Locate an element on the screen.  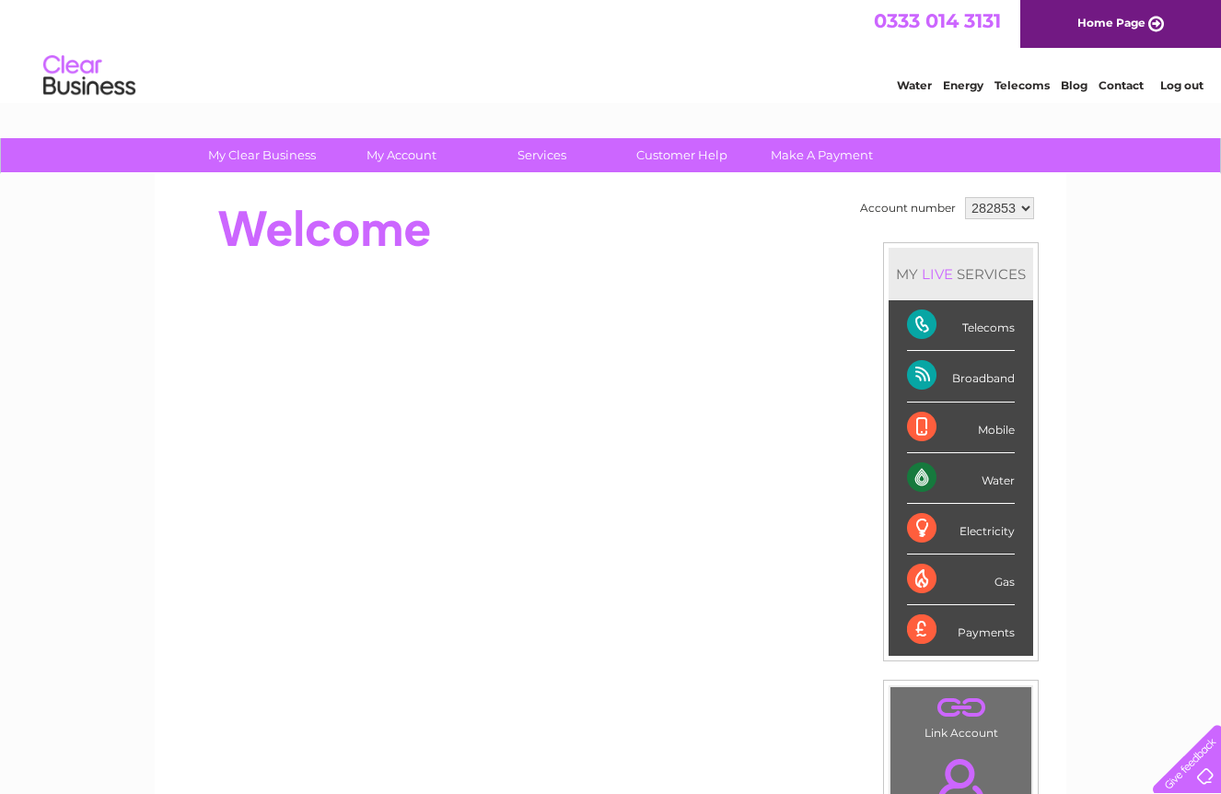
div: MY SERVICES is located at coordinates (960, 273).